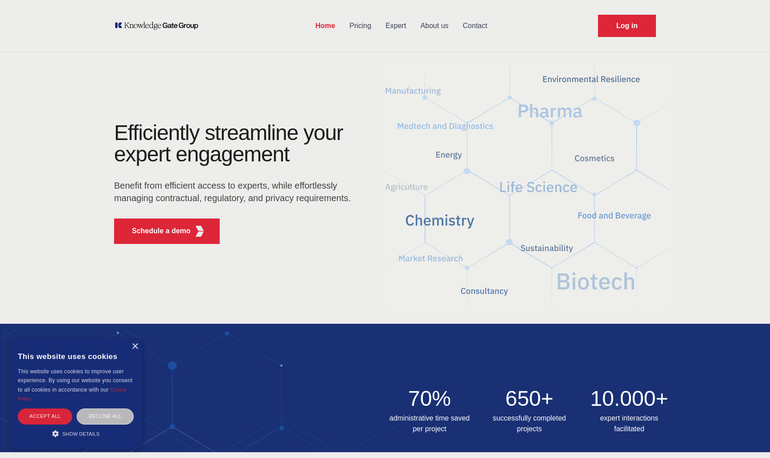  I want to click on a: Pricing, so click(360, 26).